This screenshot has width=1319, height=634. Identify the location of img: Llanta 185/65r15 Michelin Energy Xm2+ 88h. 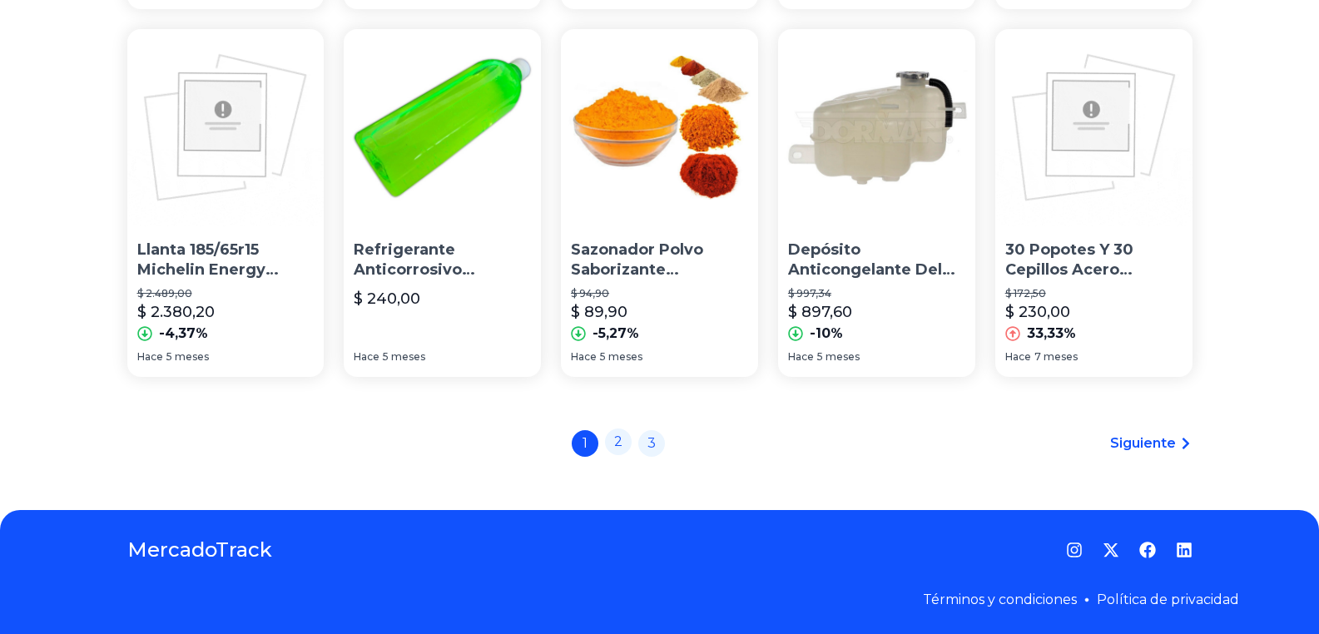
(226, 127).